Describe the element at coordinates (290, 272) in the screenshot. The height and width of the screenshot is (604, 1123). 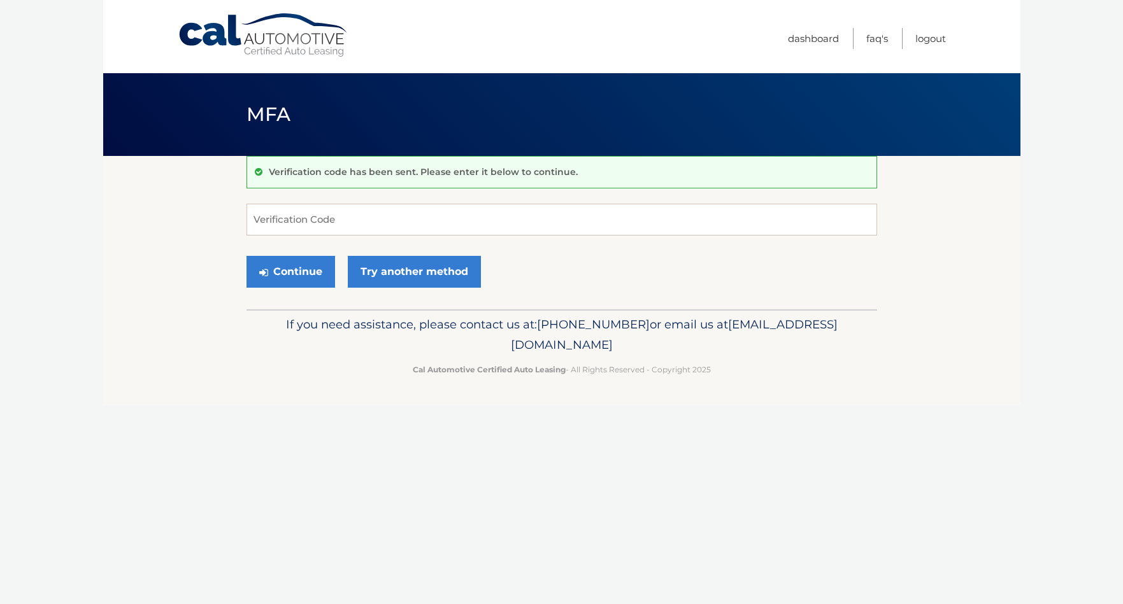
I see `button: Continue` at that location.